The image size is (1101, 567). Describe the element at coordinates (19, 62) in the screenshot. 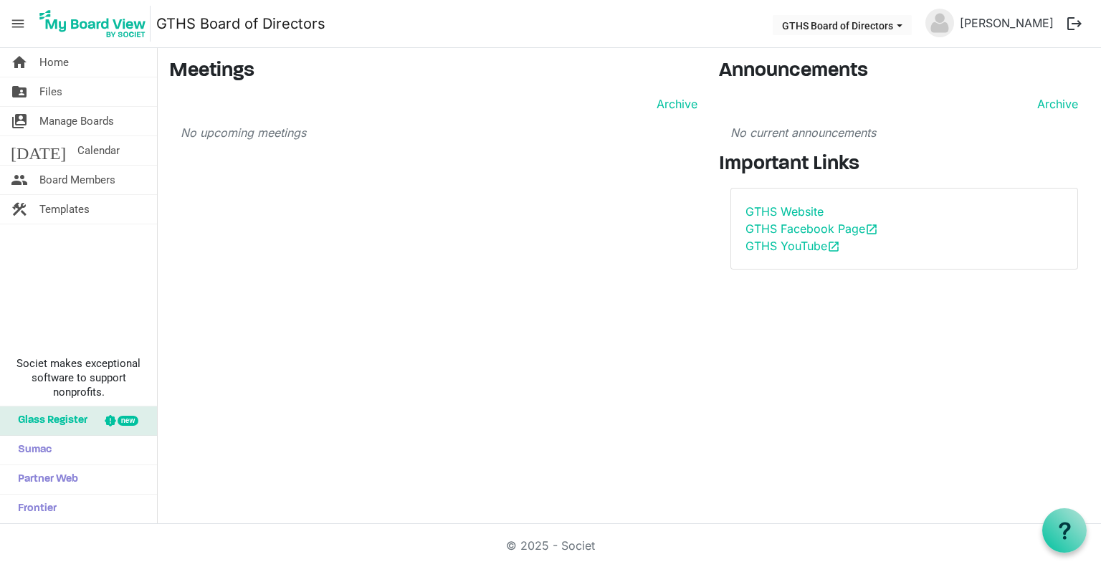

I see `span: home` at that location.